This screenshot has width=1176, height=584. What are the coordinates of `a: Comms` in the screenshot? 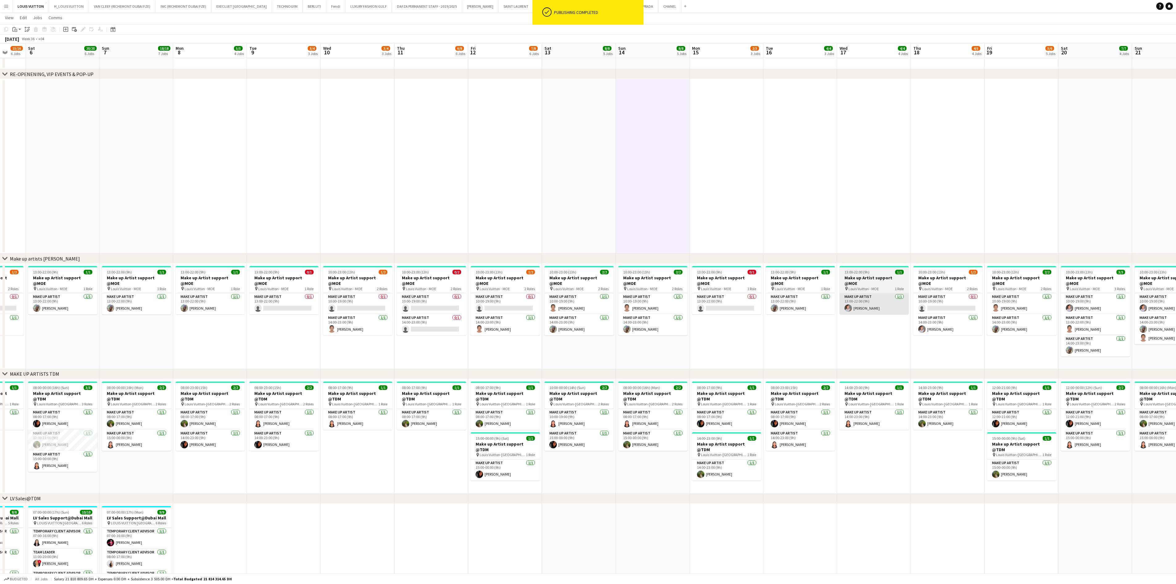 It's located at (55, 18).